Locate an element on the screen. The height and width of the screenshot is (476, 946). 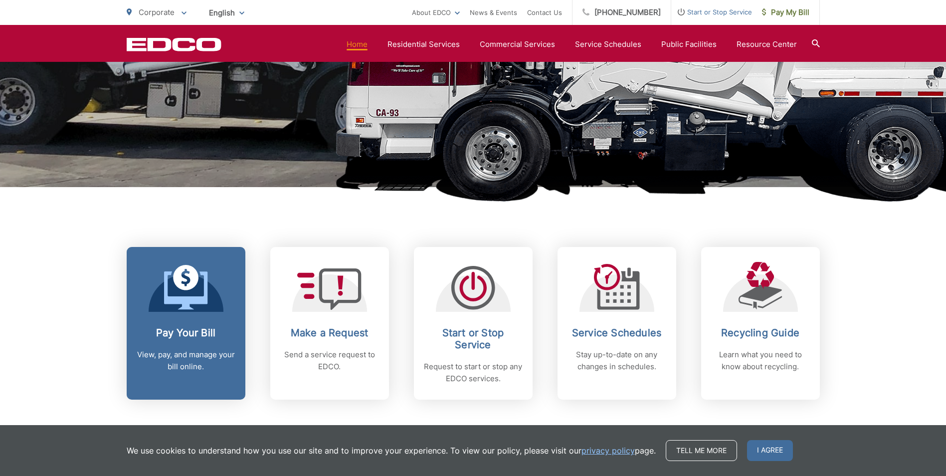
p: View, pay, and manage your bill online. is located at coordinates (186, 360).